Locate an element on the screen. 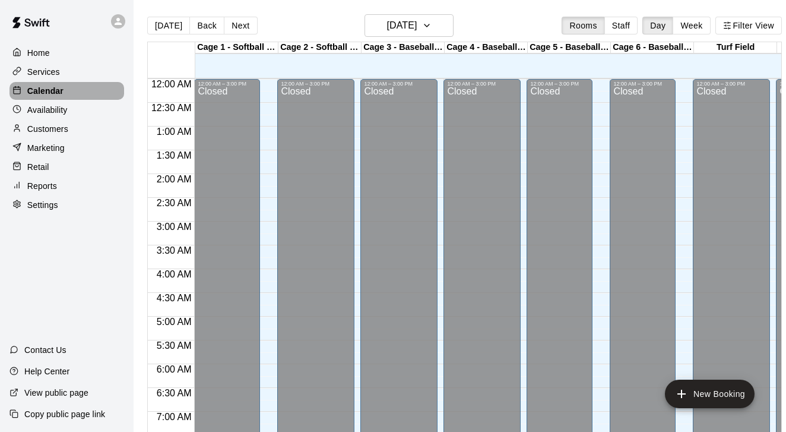 The image size is (786, 432). div: Settings is located at coordinates (67, 205).